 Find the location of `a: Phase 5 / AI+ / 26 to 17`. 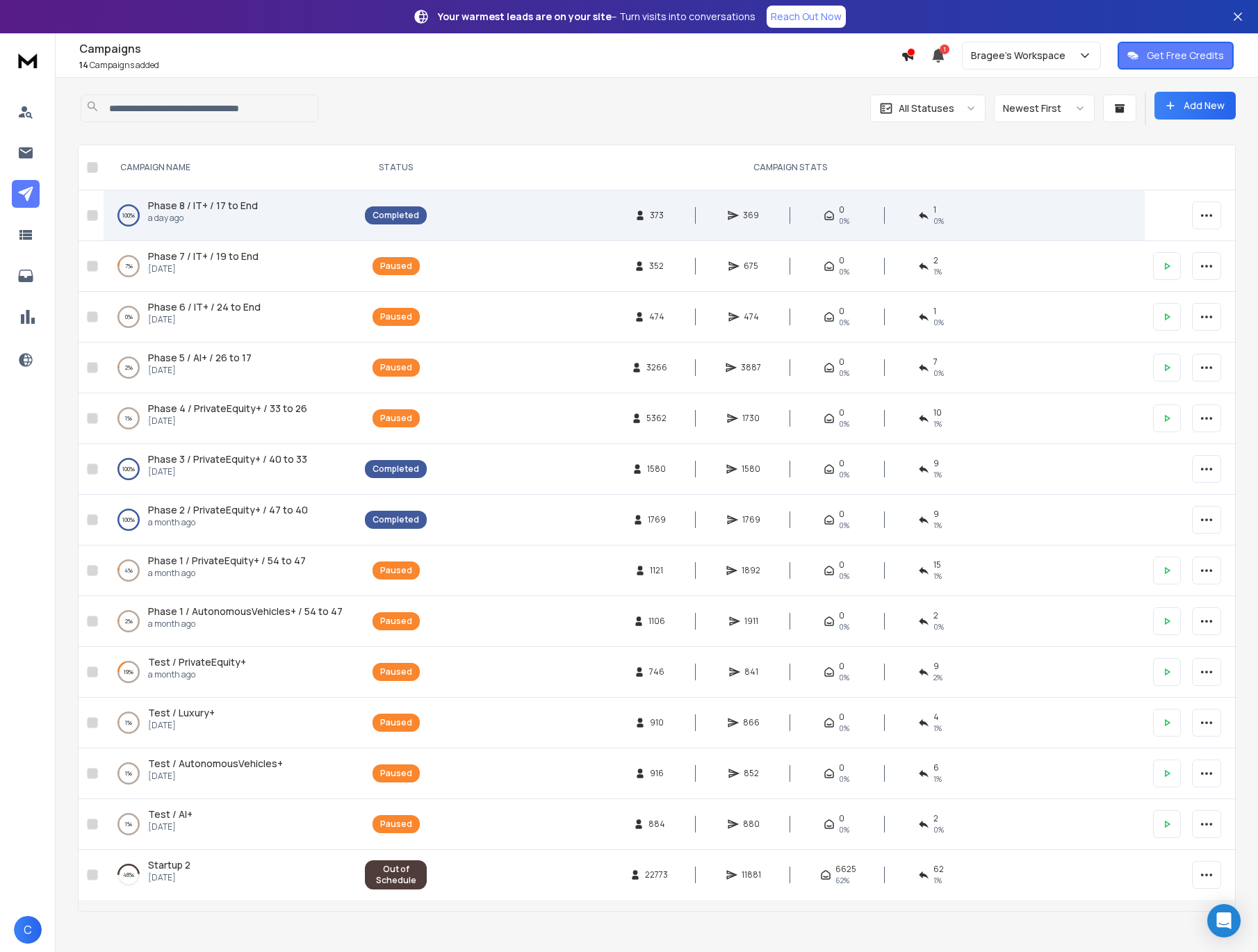

a: Phase 5 / AI+ / 26 to 17 is located at coordinates (200, 358).